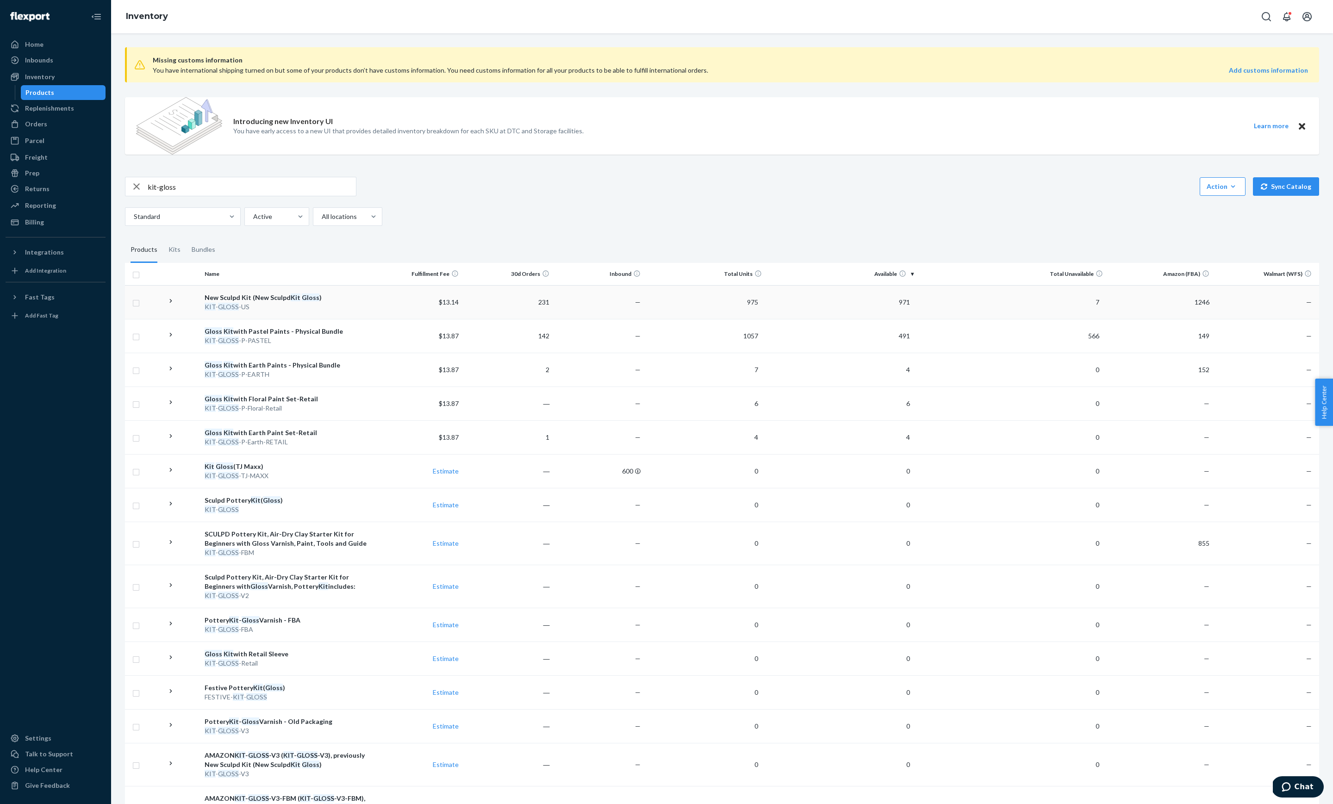 The image size is (1333, 804). Describe the element at coordinates (40, 206) in the screenshot. I see `div: Reporting` at that location.